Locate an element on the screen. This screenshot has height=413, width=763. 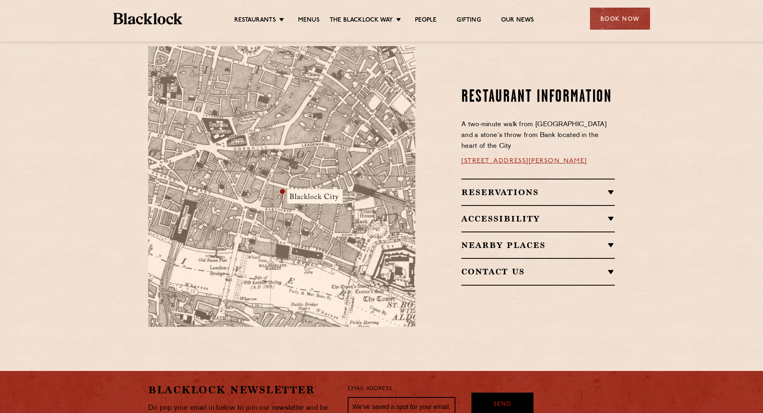
div: Book Now is located at coordinates (620, 18).